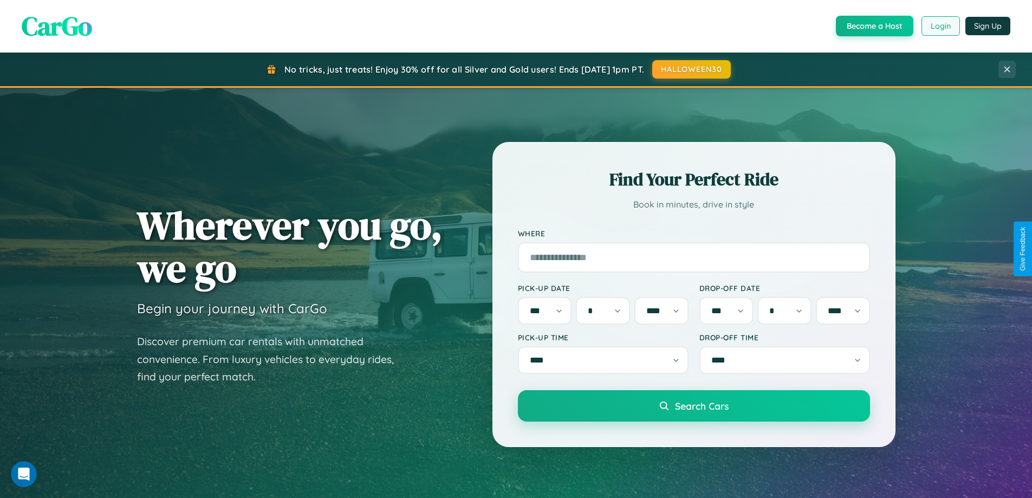 This screenshot has height=498, width=1032. Describe the element at coordinates (290, 247) in the screenshot. I see `h1: Wherever you go, we go` at that location.